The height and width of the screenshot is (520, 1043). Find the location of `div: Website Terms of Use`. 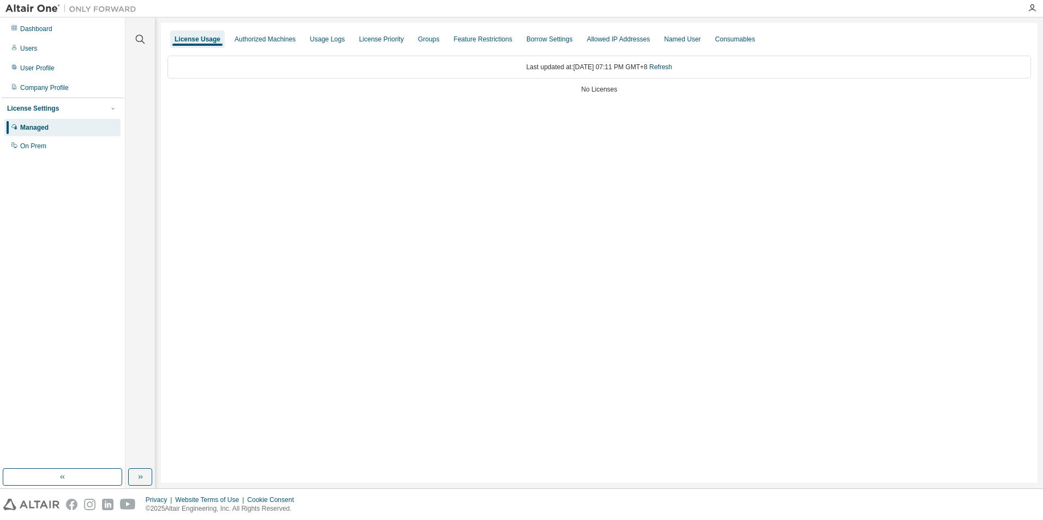

div: Website Terms of Use is located at coordinates (211, 500).